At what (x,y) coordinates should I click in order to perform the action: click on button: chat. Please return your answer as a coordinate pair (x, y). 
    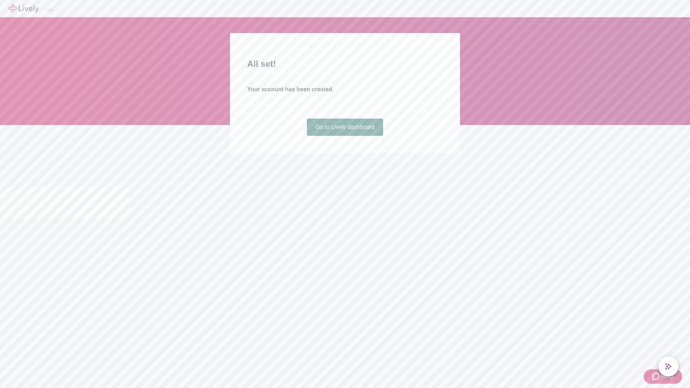
    Looking at the image, I should click on (669, 367).